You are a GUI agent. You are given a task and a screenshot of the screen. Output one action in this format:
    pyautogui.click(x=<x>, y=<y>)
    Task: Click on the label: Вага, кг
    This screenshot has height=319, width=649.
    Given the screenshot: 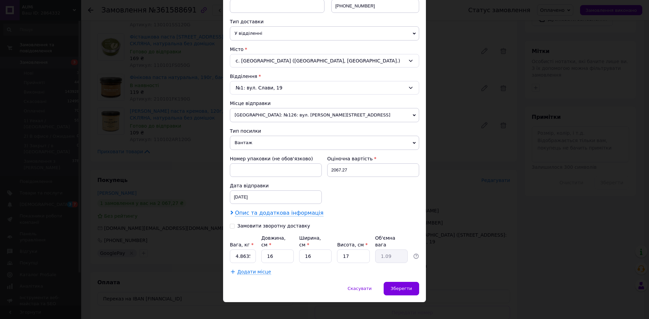 What is the action you would take?
    pyautogui.click(x=242, y=245)
    